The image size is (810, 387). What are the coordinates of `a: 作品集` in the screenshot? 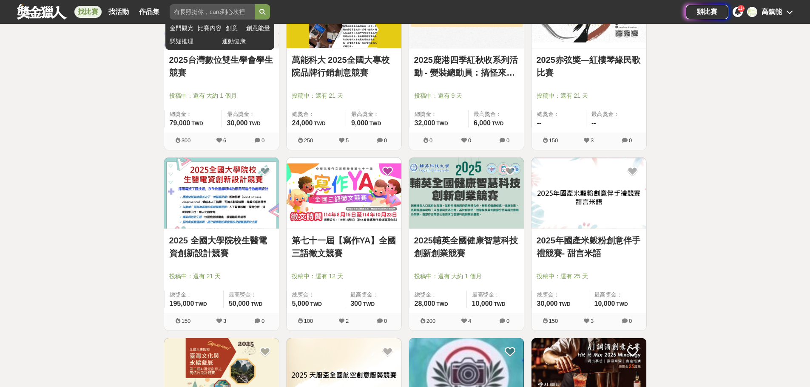 It's located at (149, 12).